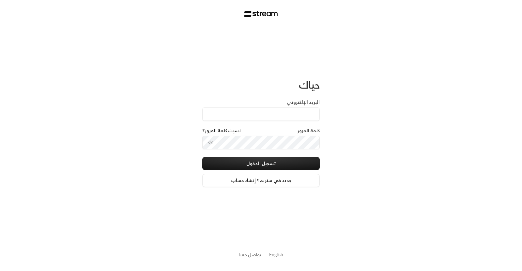 This screenshot has height=271, width=522. Describe the element at coordinates (250, 255) in the screenshot. I see `a: تواصل معنا` at that location.